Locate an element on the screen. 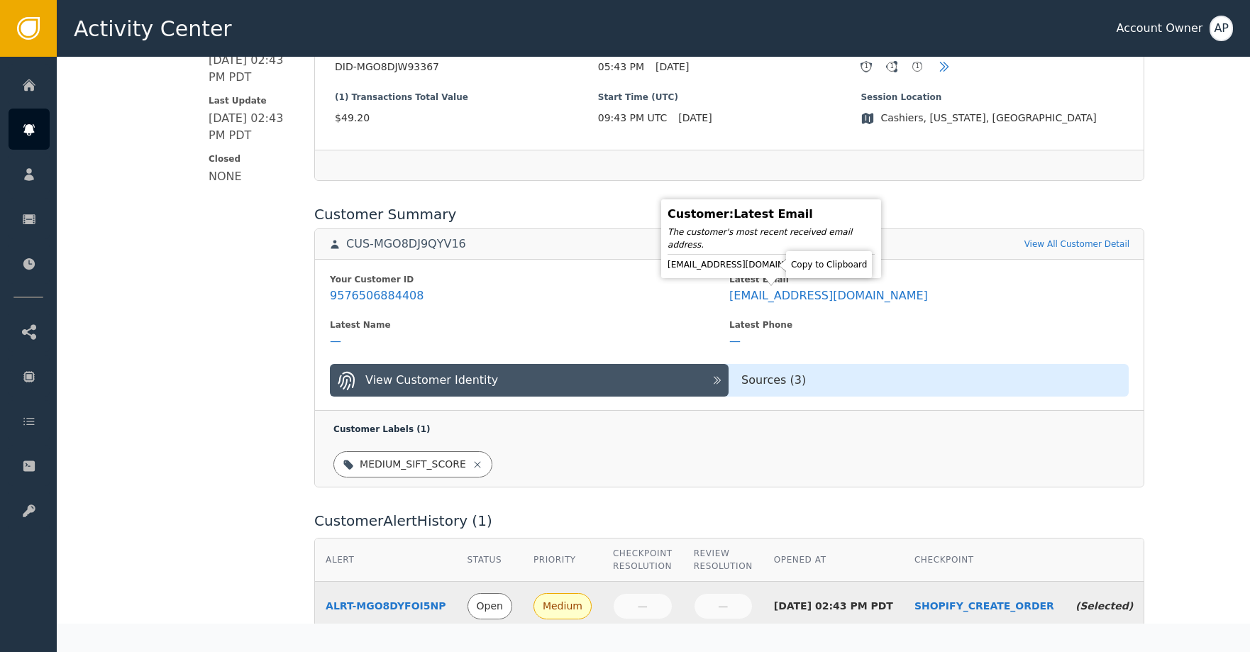 The width and height of the screenshot is (1250, 652). span: Start Time (UTC) is located at coordinates (729, 97).